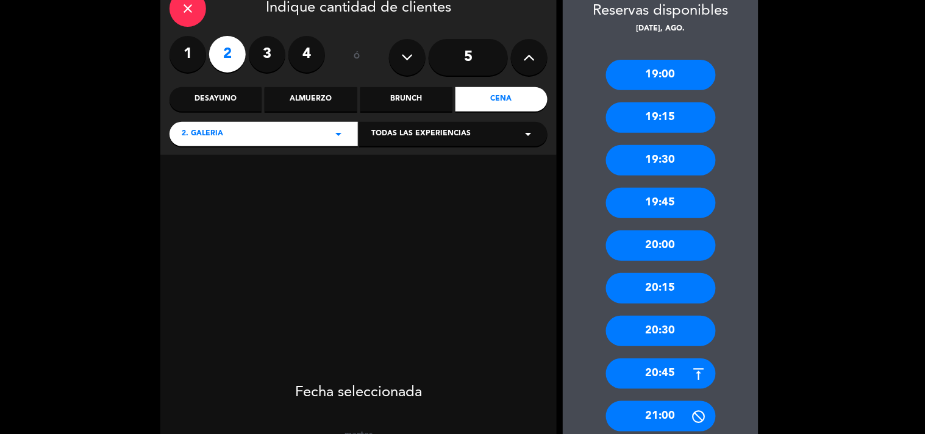  I want to click on label: 2, so click(227, 54).